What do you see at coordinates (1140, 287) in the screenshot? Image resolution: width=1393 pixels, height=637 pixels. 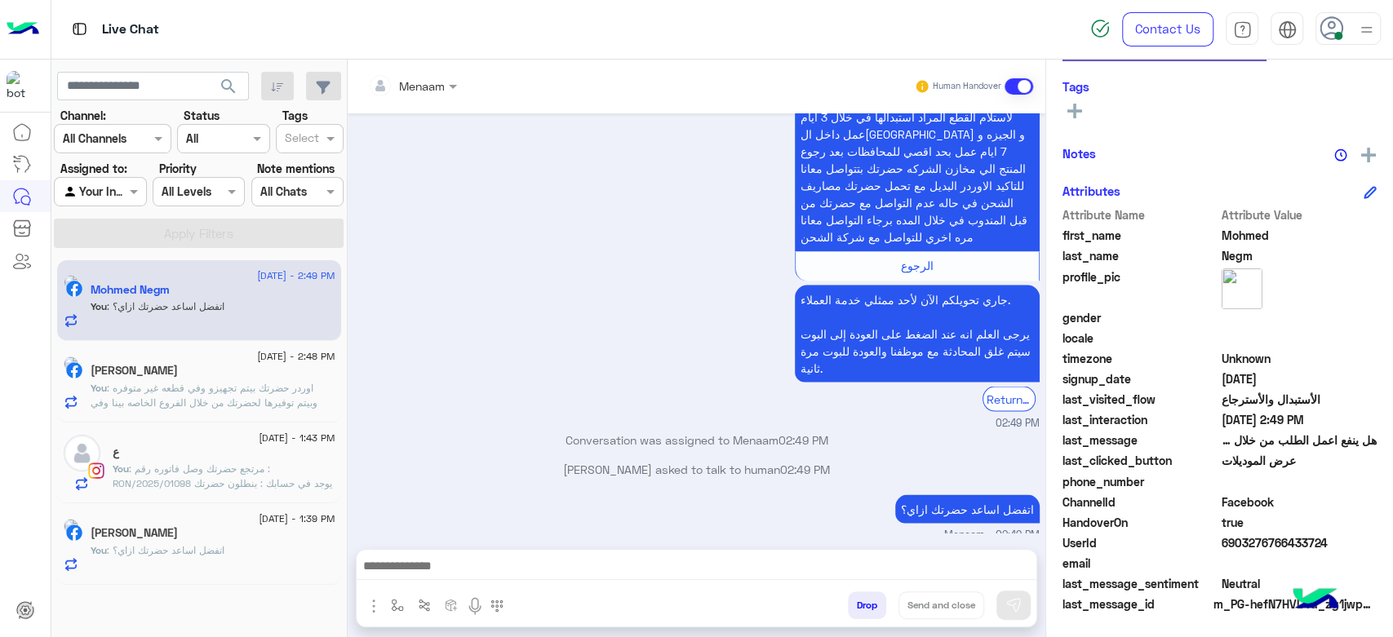 I see `span: profile_pic` at bounding box center [1140, 287].